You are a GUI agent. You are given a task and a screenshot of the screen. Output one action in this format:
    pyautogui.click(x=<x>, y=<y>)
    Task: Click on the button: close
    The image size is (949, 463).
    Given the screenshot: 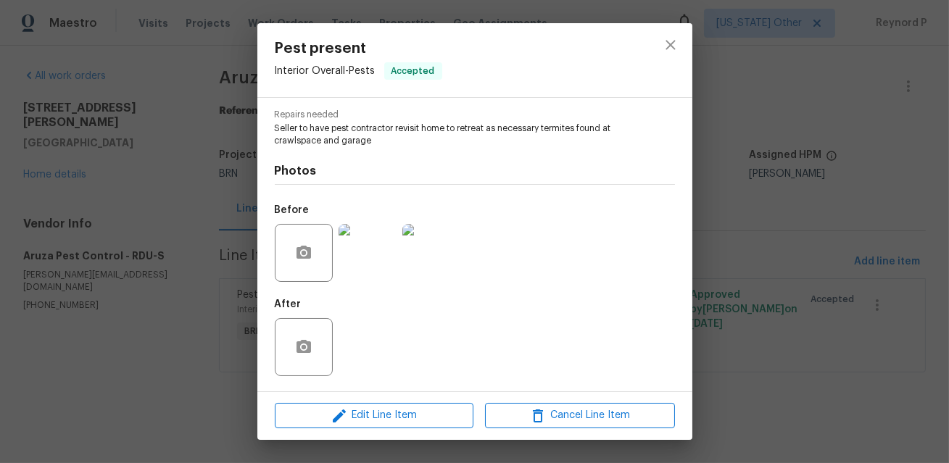 What is the action you would take?
    pyautogui.click(x=670, y=45)
    